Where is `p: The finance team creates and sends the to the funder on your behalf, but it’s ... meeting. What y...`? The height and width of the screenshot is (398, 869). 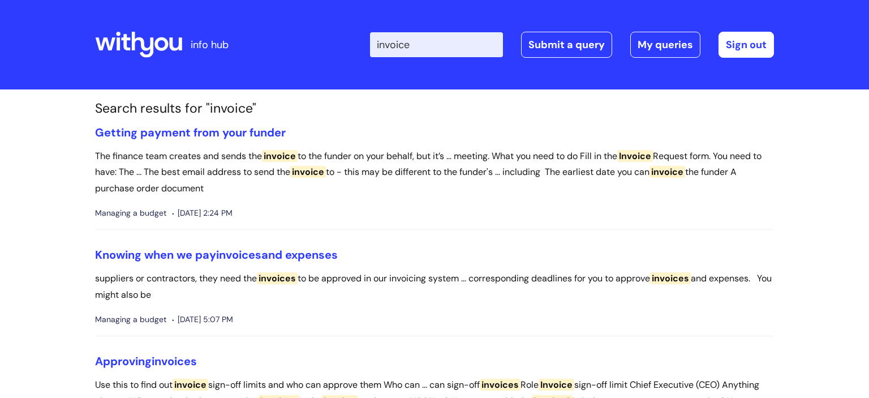
p: The finance team creates and sends the to the funder on your behalf, but it’s ... meeting. What y... is located at coordinates (435, 173).